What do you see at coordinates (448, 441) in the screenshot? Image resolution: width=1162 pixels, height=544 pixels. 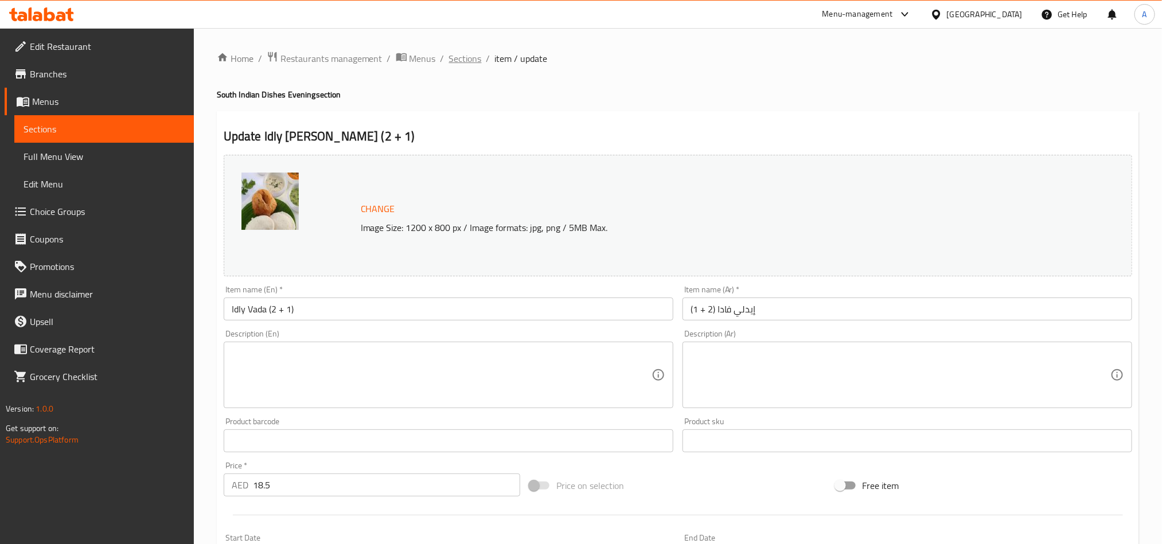 I see `input: Please enter product barcode` at bounding box center [448, 441].